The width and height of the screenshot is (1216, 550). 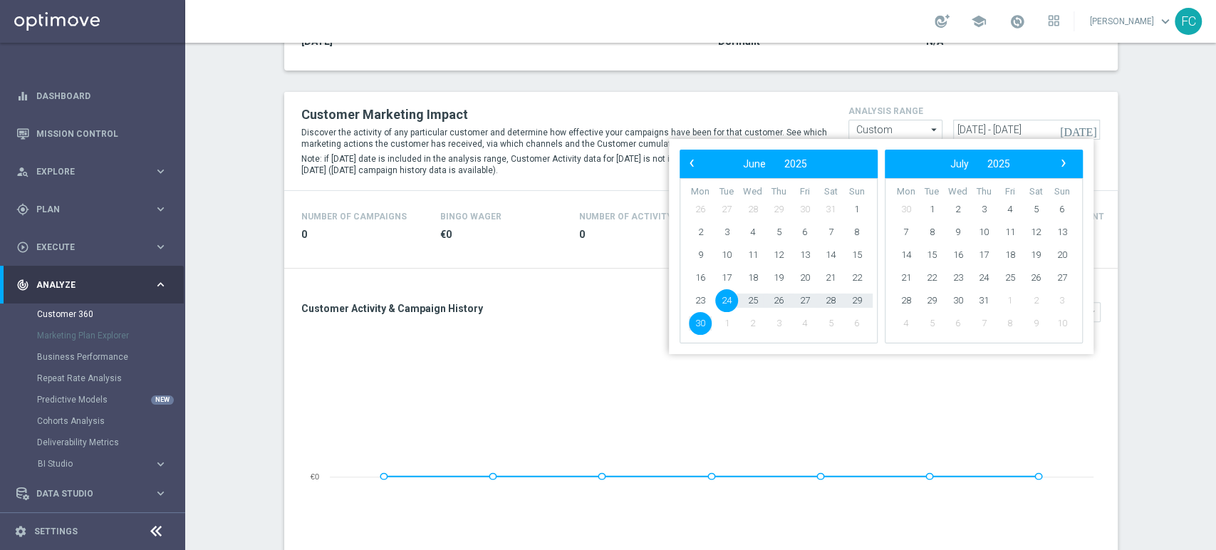 What do you see at coordinates (93, 400) in the screenshot?
I see `a: Predictive Models` at bounding box center [93, 400].